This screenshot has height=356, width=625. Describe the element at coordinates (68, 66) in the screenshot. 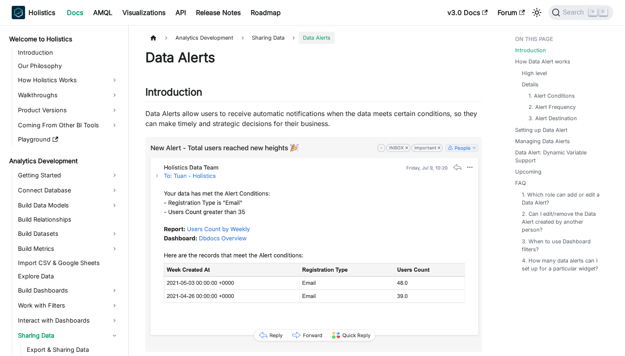

I see `a: Our Philosophy` at that location.